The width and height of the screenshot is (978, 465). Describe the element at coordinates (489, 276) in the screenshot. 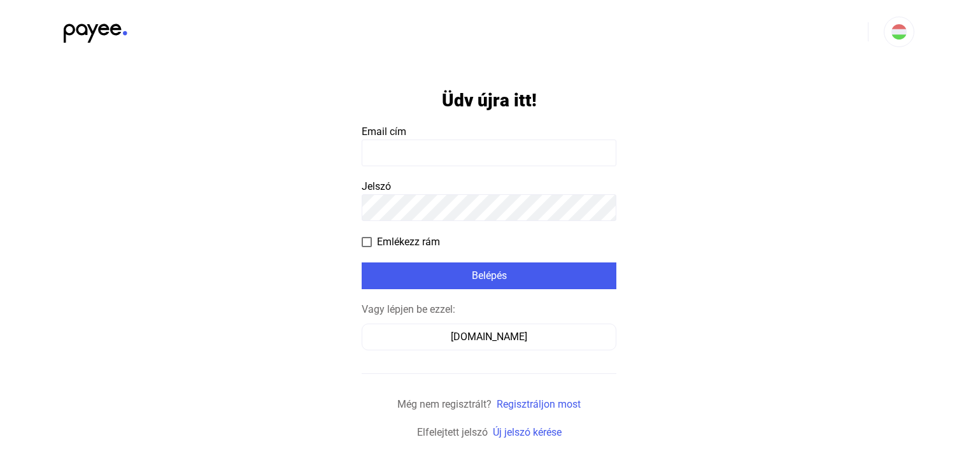

I see `button: Belépés` at that location.